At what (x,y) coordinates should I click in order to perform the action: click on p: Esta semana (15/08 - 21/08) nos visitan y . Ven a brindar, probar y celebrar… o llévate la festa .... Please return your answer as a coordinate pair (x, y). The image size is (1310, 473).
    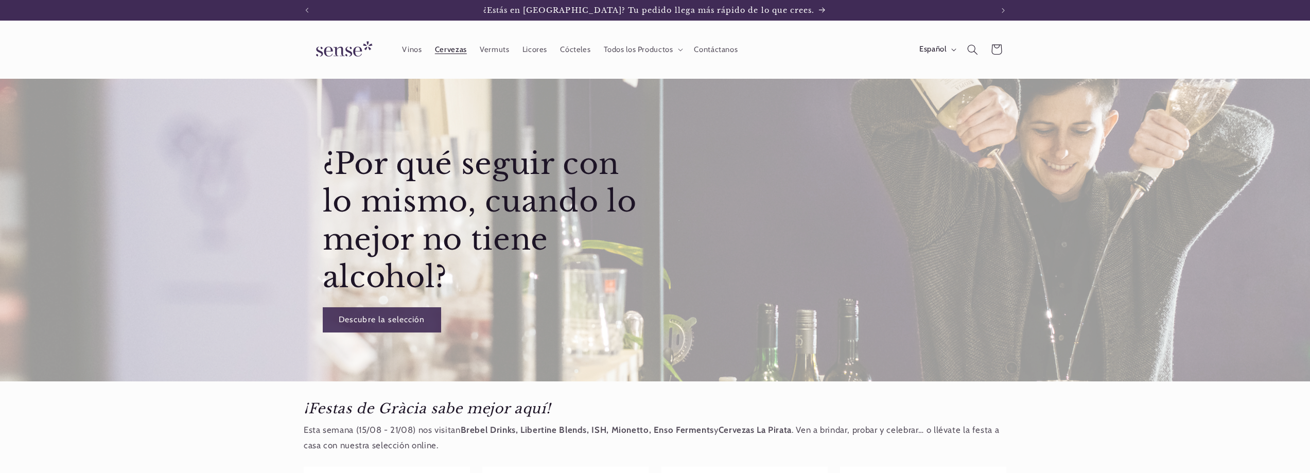
    Looking at the image, I should click on (655, 437).